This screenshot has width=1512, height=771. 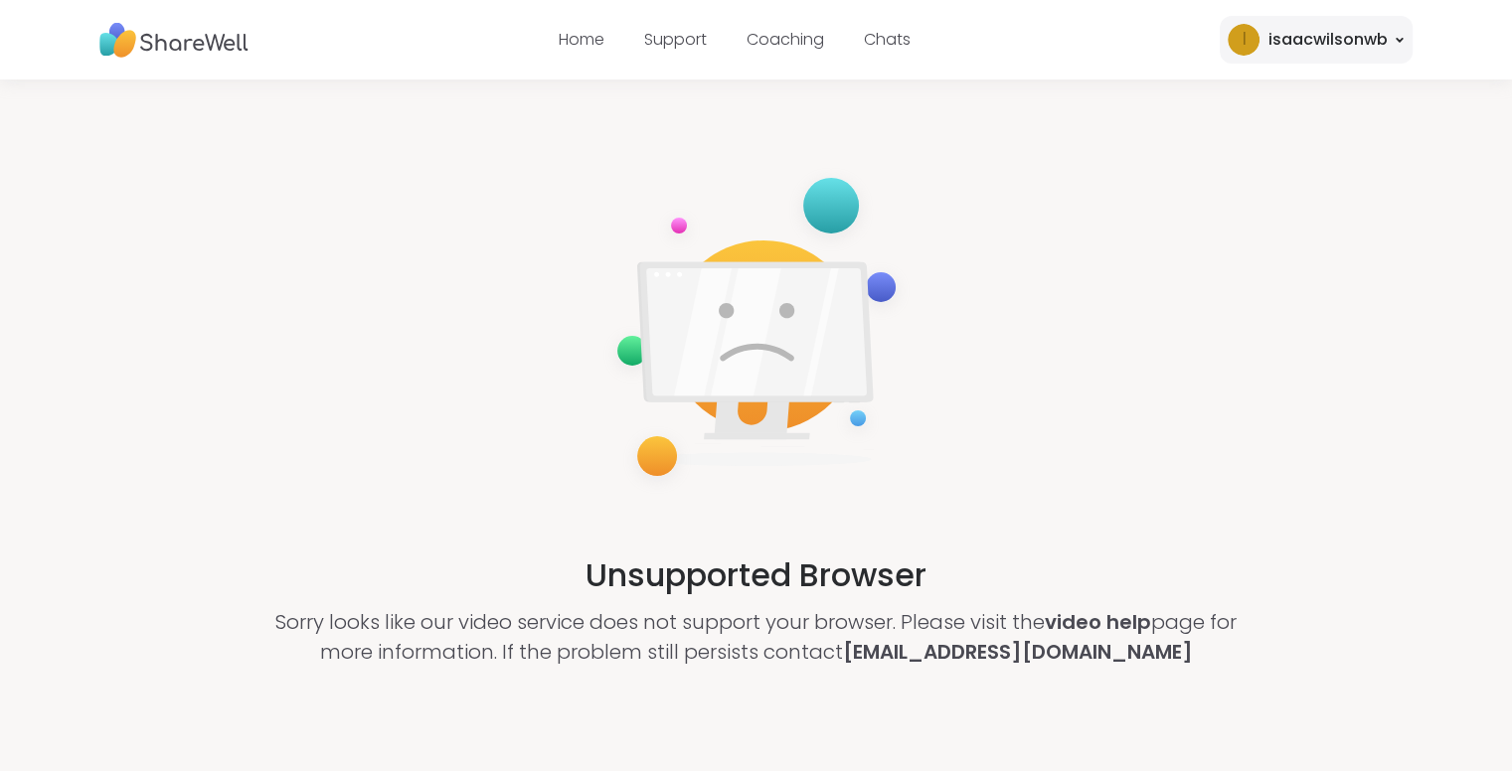 What do you see at coordinates (675, 39) in the screenshot?
I see `a: Support` at bounding box center [675, 39].